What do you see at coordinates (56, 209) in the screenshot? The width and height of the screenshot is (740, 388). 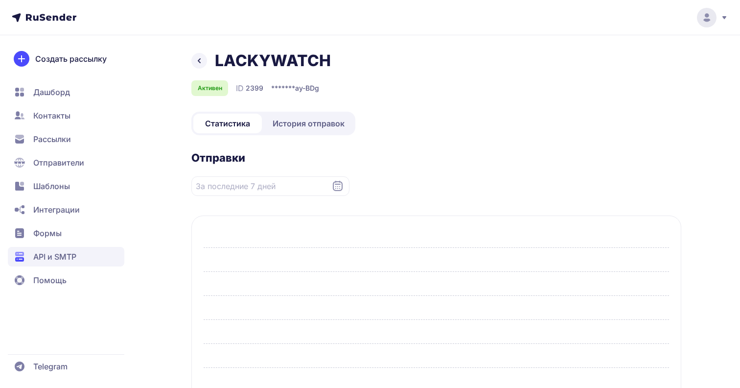 I see `span: Интеграции` at bounding box center [56, 209].